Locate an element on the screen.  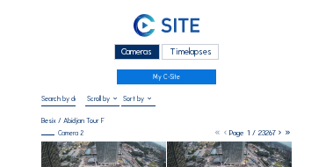
div: Cameras is located at coordinates (137, 51).